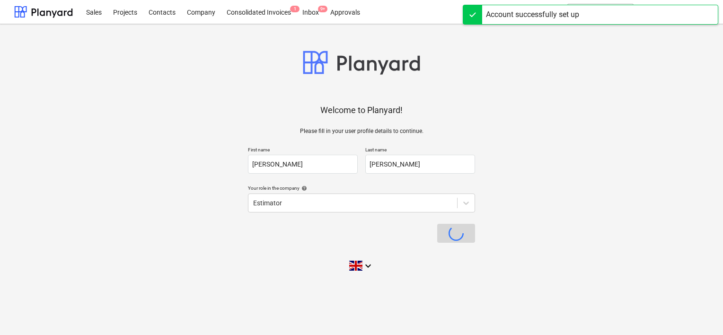 The height and width of the screenshot is (335, 723). What do you see at coordinates (700, 313) in the screenshot?
I see `div: Chat Widget` at bounding box center [700, 313].